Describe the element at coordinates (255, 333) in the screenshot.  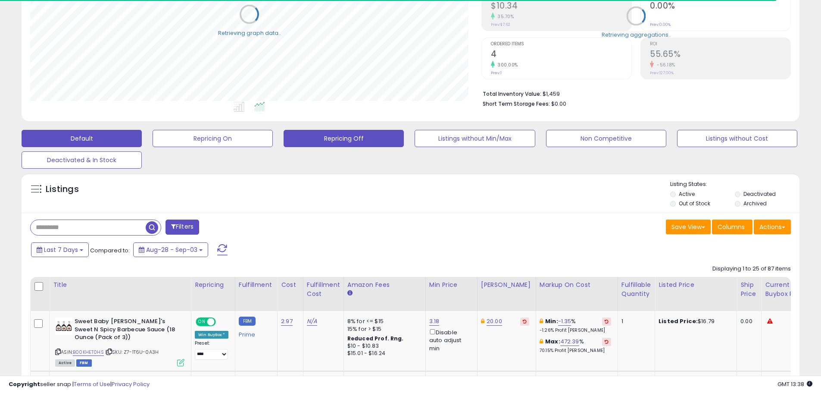
I see `div: Prime` at that location.